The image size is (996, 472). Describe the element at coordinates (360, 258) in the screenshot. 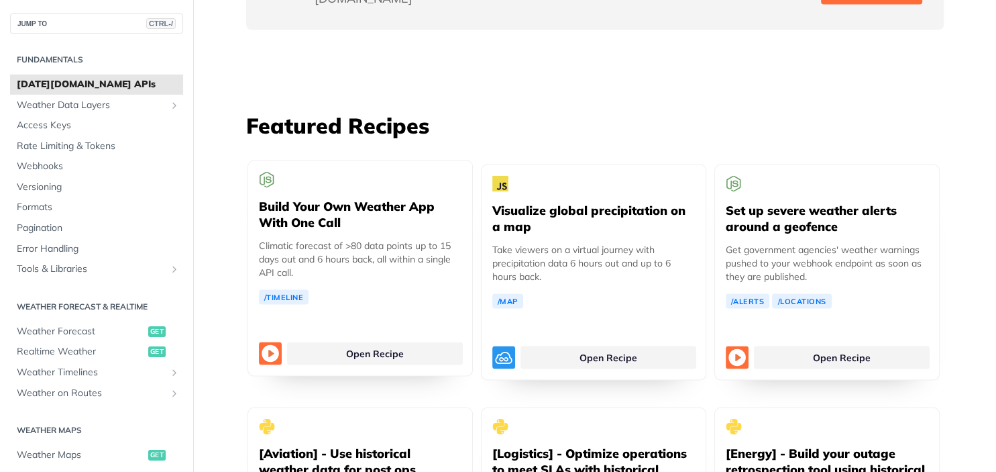

I see `p: Climatic forecast of >80 data points up to 15 days out and 6 hours back, all within a single API ...` at that location.